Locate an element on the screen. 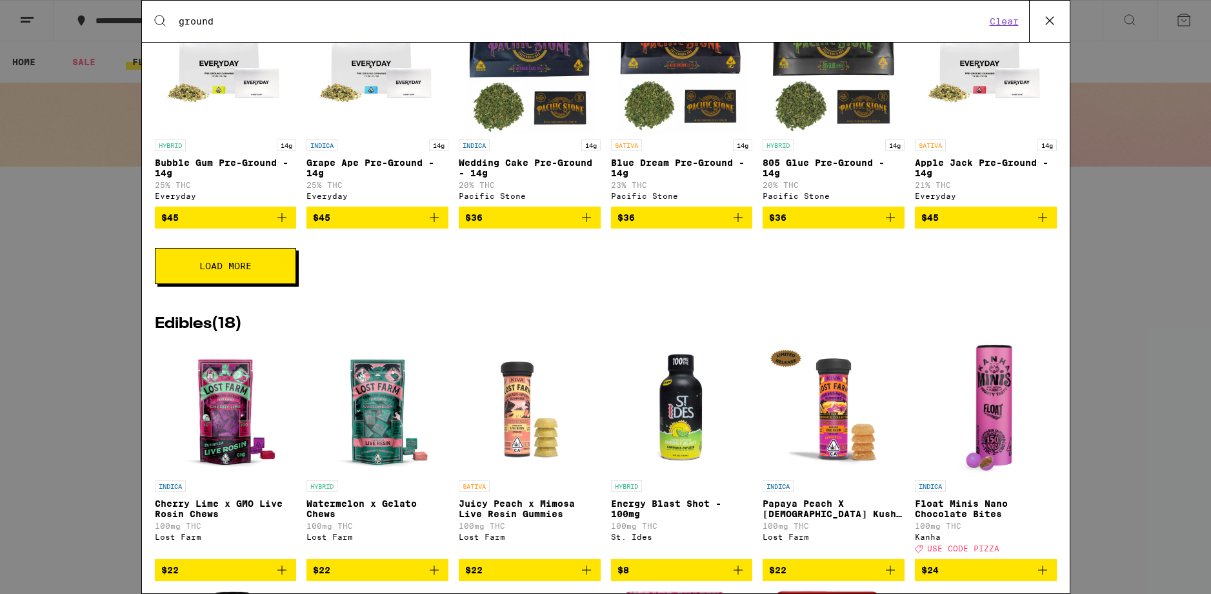 This screenshot has height=594, width=1211. a: Open page for Cherry Lime x GMO Live Rosin Chews from Lost Farm is located at coordinates (226, 452).